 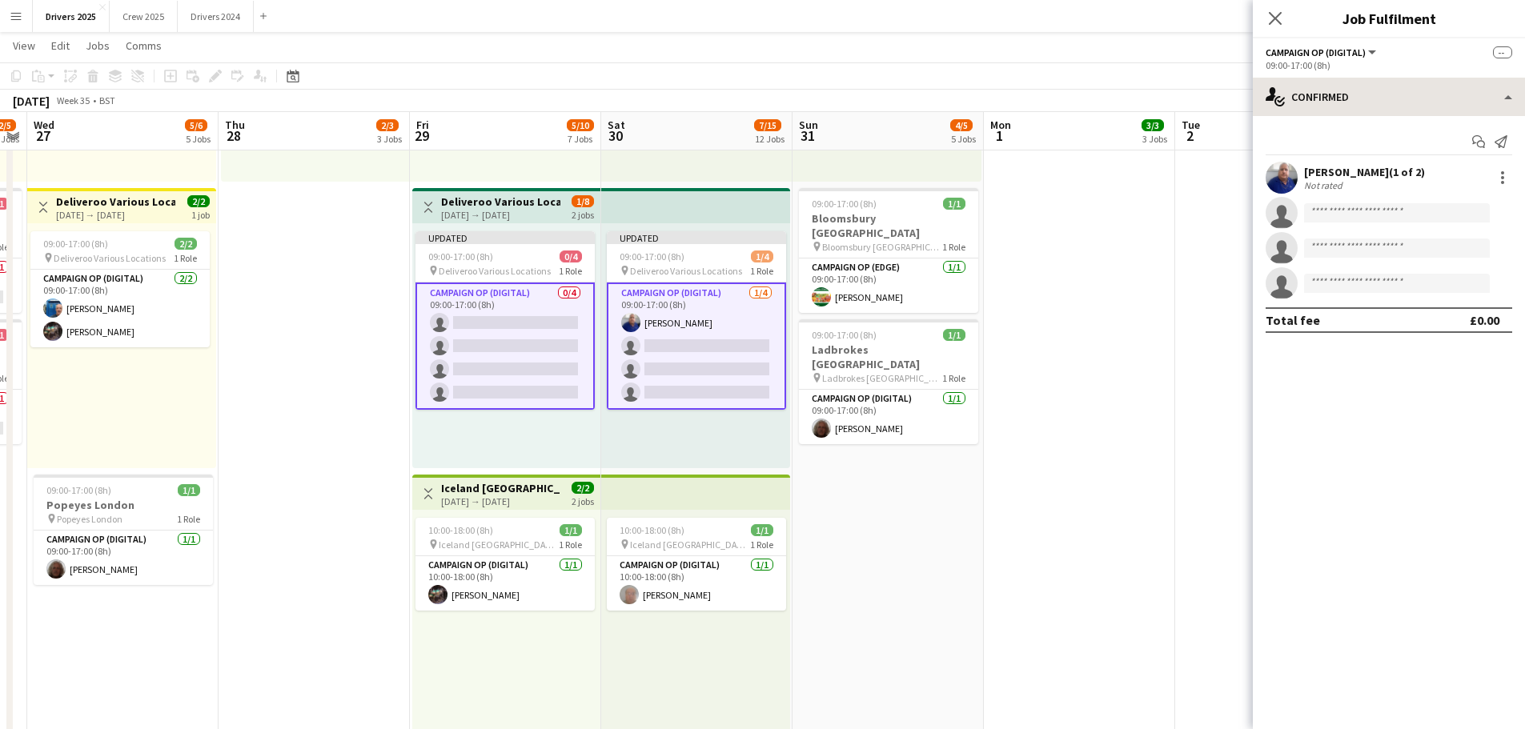 I want to click on app-job-card: Updated09:00-17:00 (8h)0/4 Deliveroo Various Locations1 RoleCampaign Op (Digital)0/409:00-17:00 (8h), so click(x=505, y=320).